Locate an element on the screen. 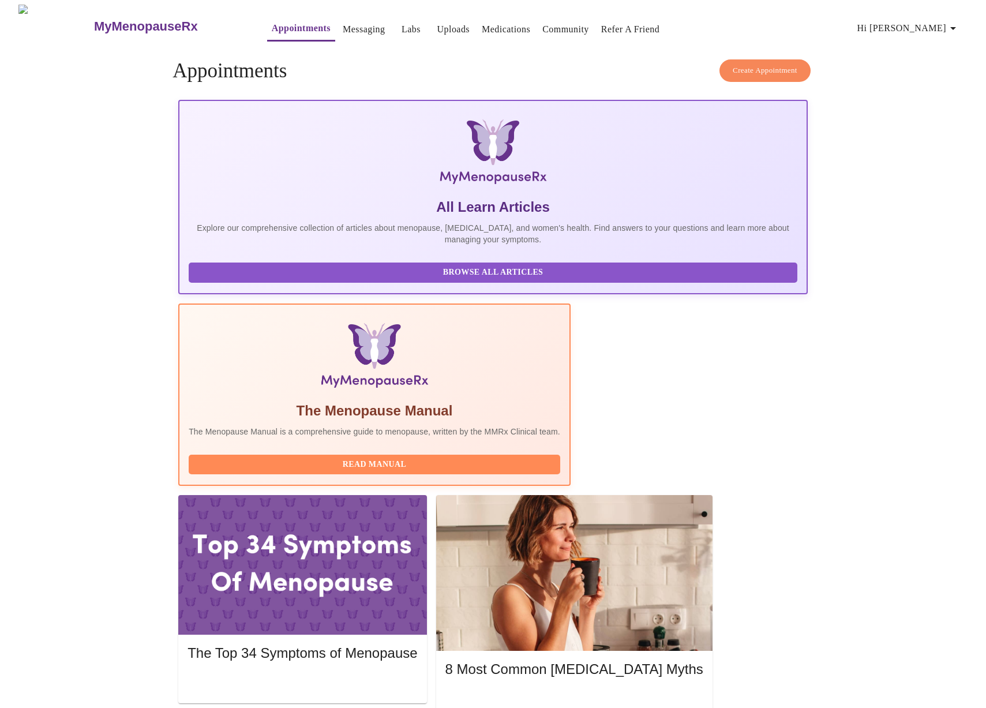 The width and height of the screenshot is (986, 708). span: Browse All Articles is located at coordinates (493, 272).